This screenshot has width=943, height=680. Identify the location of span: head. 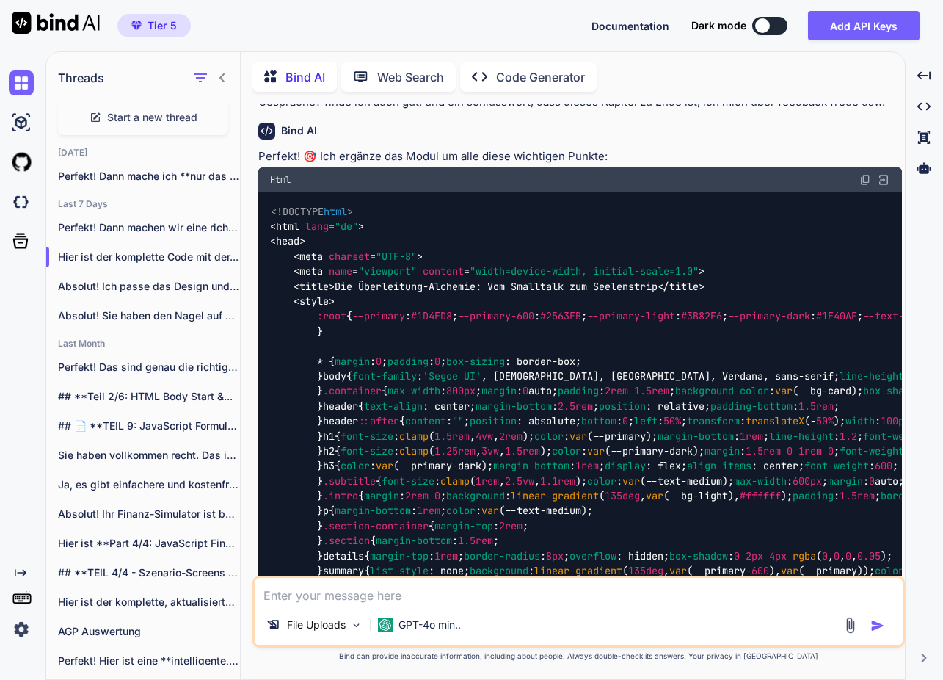
(288, 242).